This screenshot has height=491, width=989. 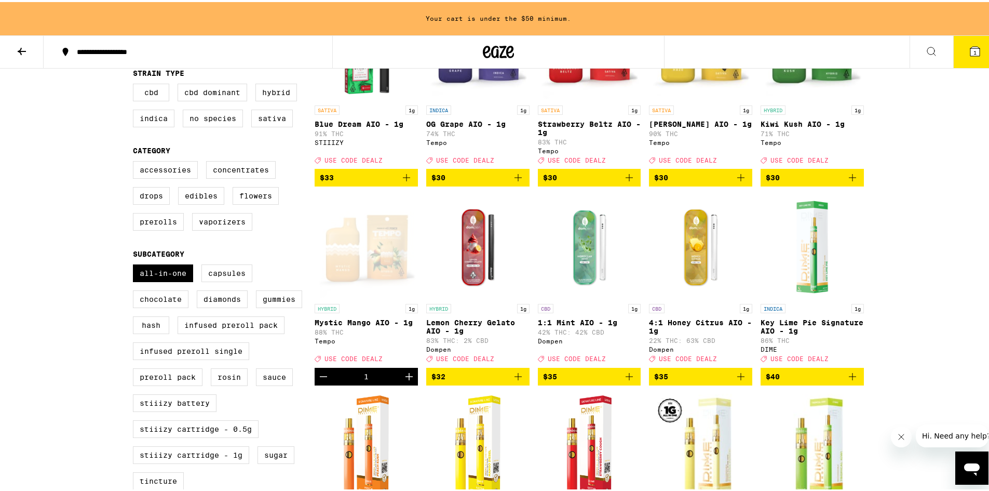 I want to click on label: Preroll Pack, so click(x=168, y=375).